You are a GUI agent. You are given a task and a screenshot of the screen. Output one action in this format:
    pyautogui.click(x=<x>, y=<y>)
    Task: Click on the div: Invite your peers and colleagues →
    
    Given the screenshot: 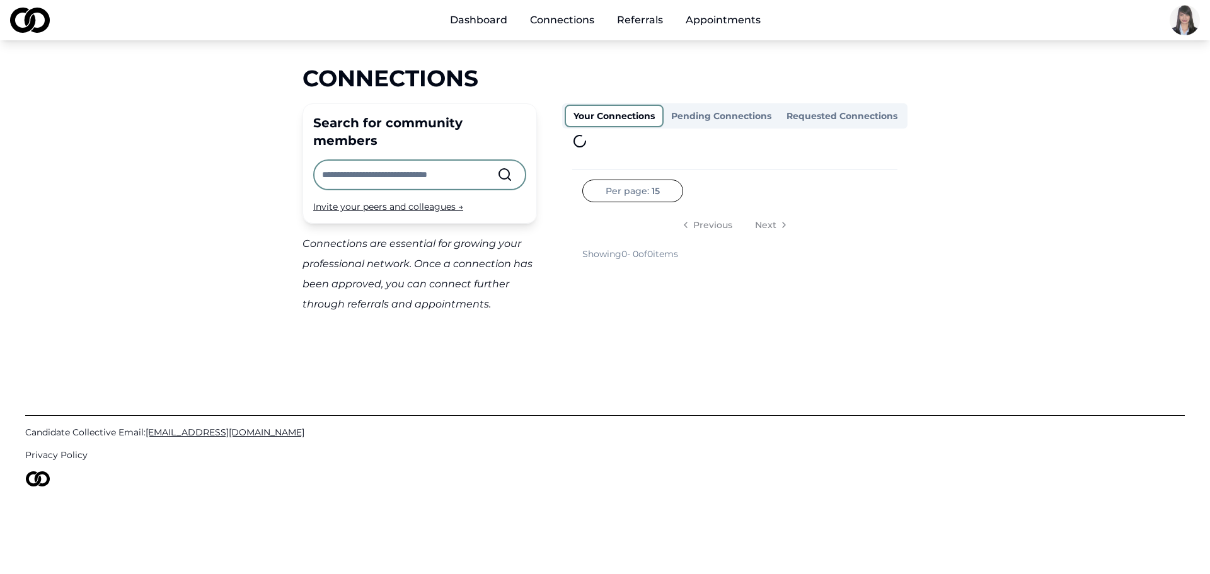 What is the action you would take?
    pyautogui.click(x=420, y=207)
    